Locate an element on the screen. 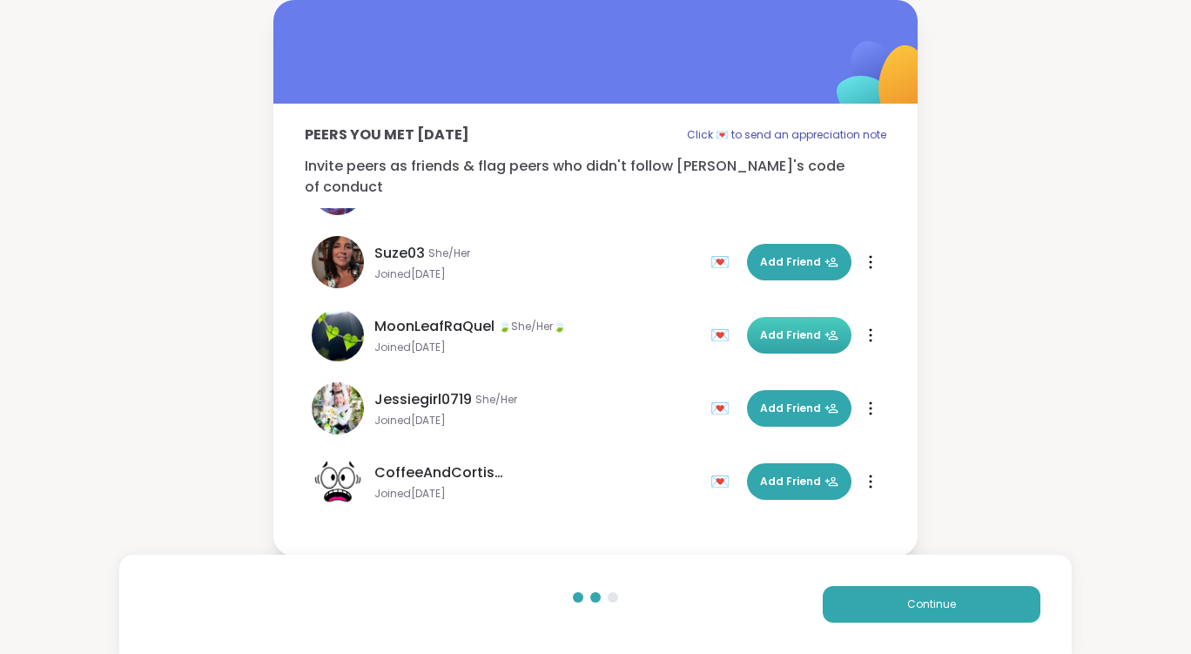 This screenshot has height=654, width=1191. img: CoffeeAndCortisol is located at coordinates (338, 481).